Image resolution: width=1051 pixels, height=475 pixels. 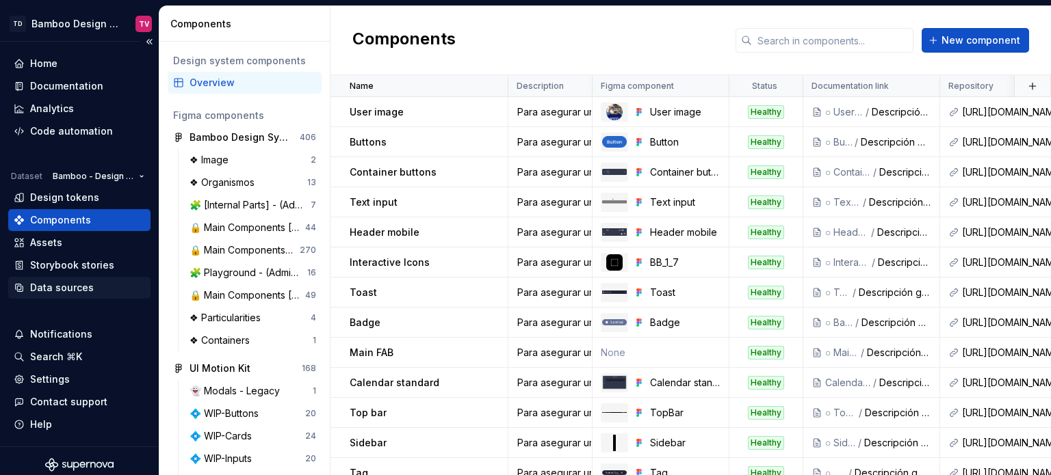 What do you see at coordinates (252, 318) in the screenshot?
I see `a: ❖ Particularities4` at bounding box center [252, 318].